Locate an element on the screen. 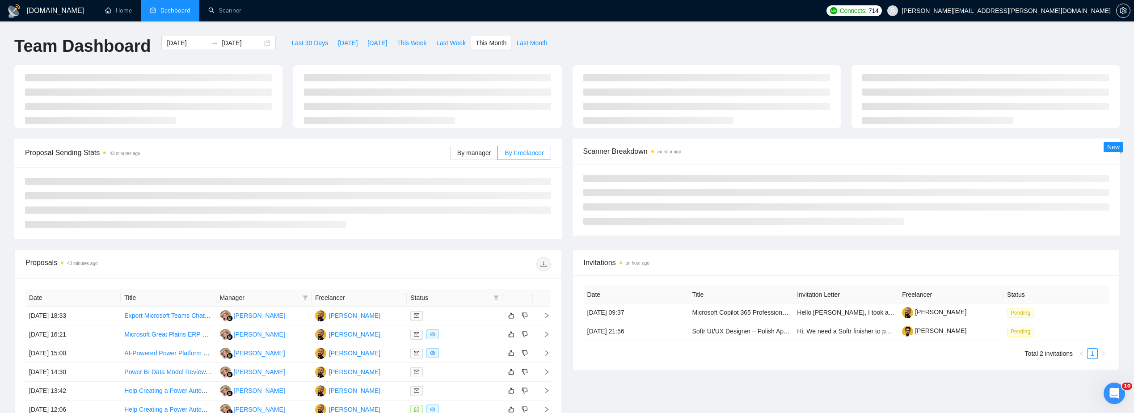 The height and width of the screenshot is (413, 1134). td: Help Creating a Power Automate Workflow is located at coordinates (168, 391).